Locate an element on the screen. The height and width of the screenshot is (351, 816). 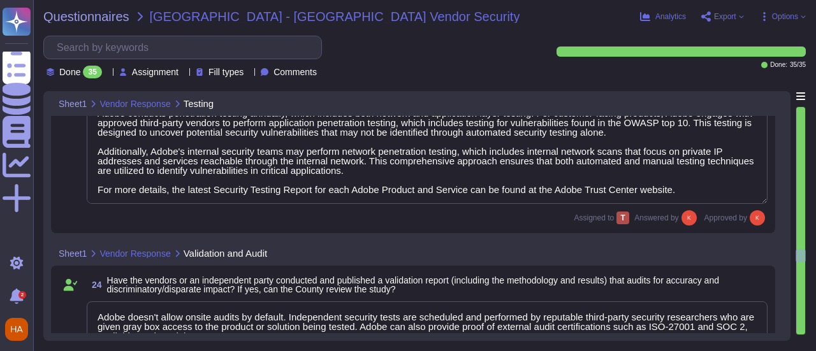
span: Validation and Audit is located at coordinates (226, 253).